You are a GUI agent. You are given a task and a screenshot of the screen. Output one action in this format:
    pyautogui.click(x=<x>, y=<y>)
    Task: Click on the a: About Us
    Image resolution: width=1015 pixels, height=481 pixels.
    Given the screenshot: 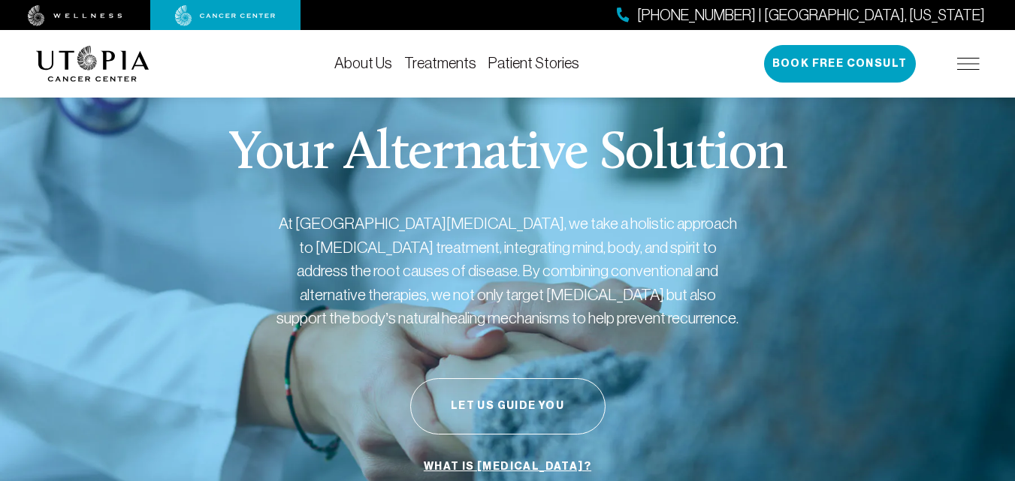 What is the action you would take?
    pyautogui.click(x=363, y=63)
    